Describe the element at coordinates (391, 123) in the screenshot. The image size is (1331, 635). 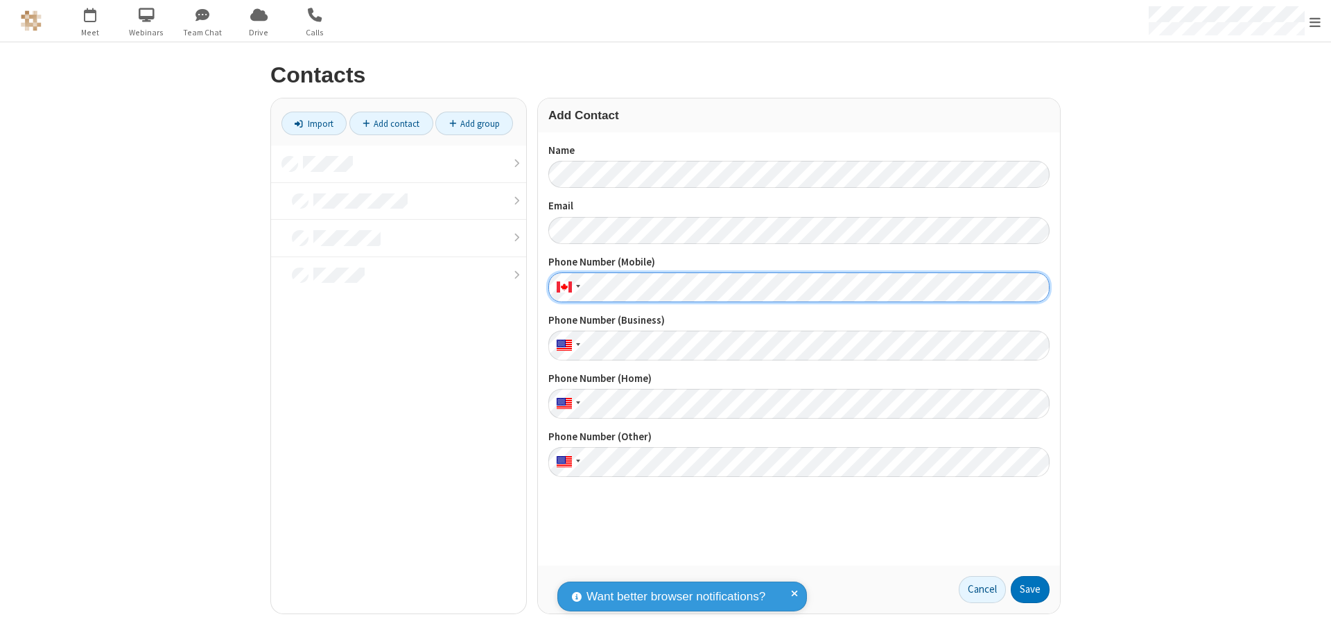
I see `a: Add contact` at that location.